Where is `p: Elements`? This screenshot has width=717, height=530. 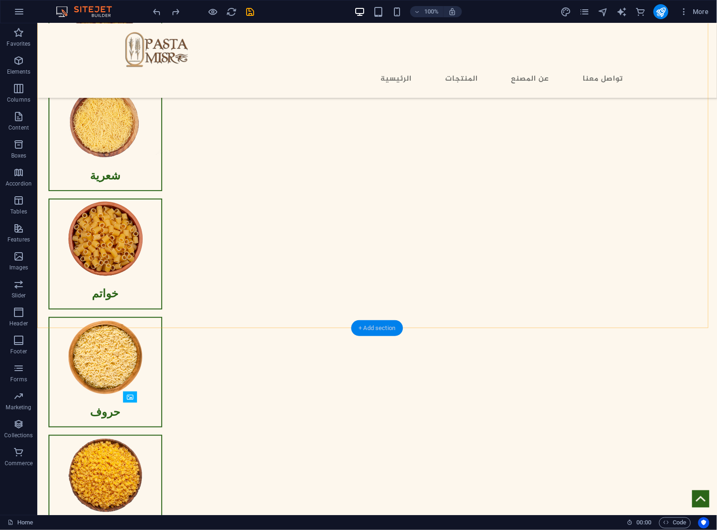 p: Elements is located at coordinates (19, 72).